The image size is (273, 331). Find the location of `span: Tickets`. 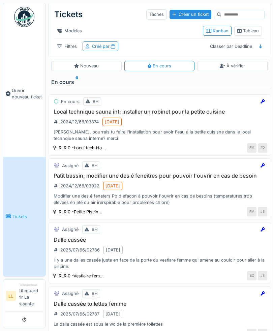

span: Tickets is located at coordinates (28, 217).